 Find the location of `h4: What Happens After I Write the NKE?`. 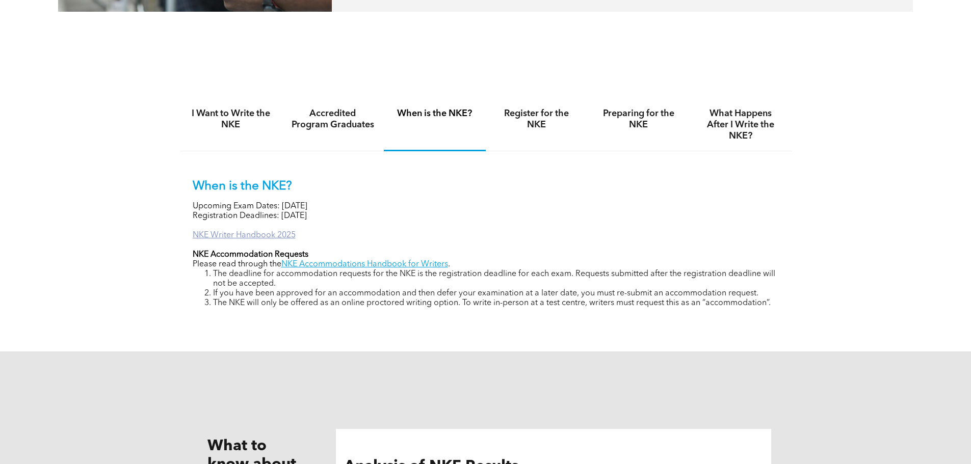

h4: What Happens After I Write the NKE? is located at coordinates (741, 125).